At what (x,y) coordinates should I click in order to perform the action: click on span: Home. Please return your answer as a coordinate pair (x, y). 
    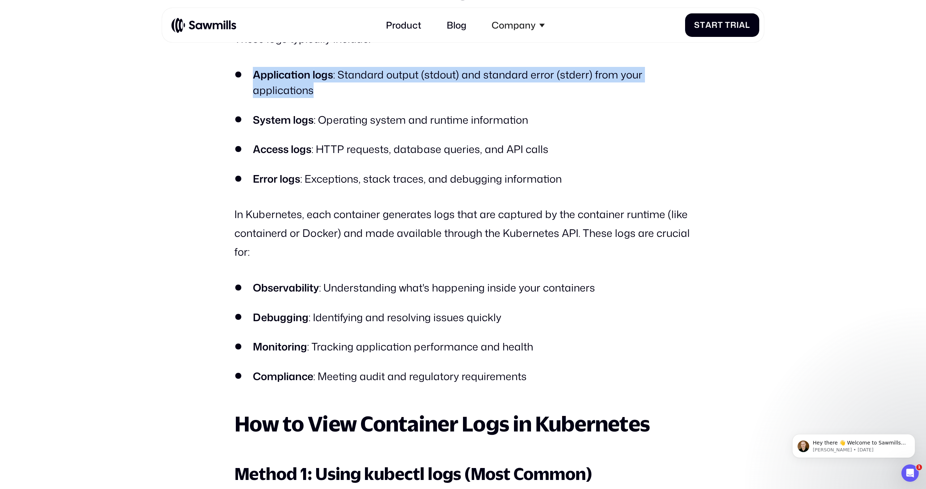
    Looking at the image, I should click on (36, 246).